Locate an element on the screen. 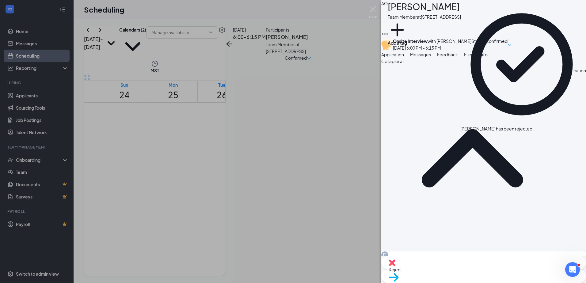  svg: CheckmarkCircle is located at coordinates (522, 64).